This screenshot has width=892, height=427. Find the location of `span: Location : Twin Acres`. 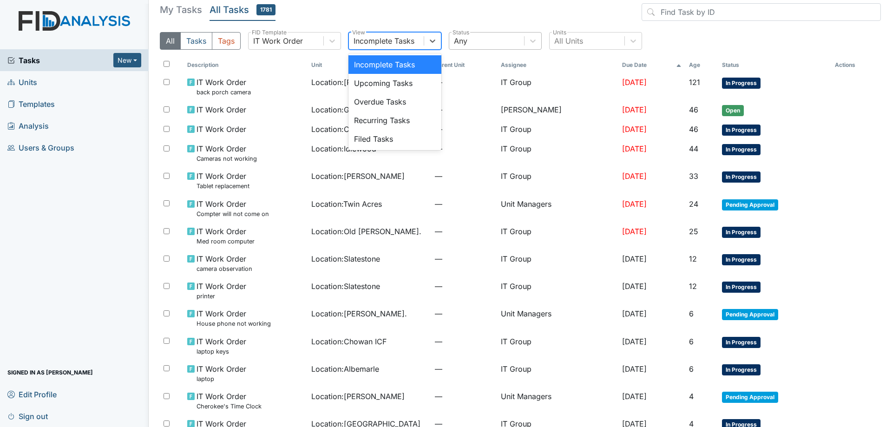

span: Location : Twin Acres is located at coordinates (347, 204).